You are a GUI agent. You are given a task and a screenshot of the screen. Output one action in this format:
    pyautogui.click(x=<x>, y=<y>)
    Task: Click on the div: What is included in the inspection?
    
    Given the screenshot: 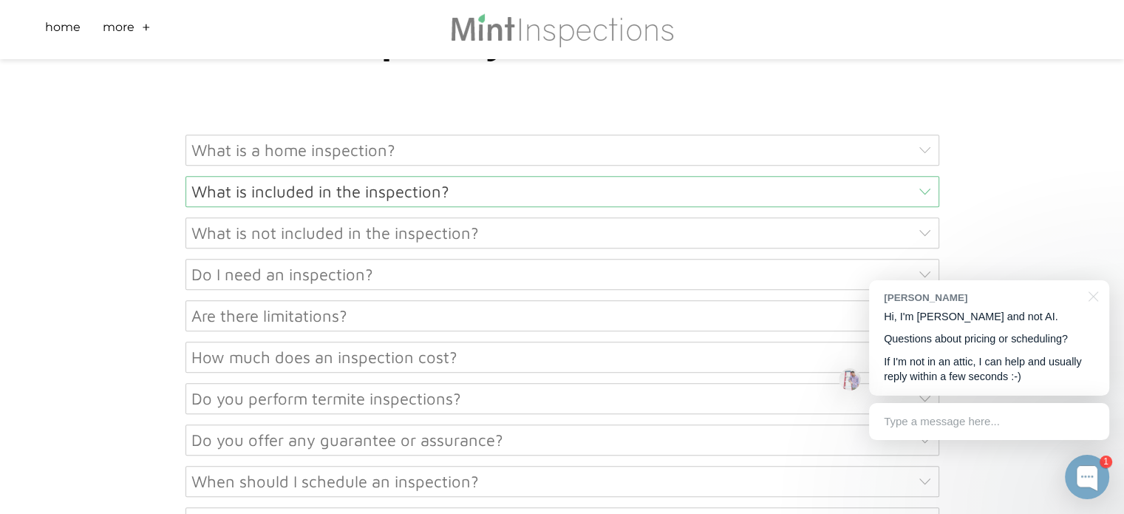 What is the action you would take?
    pyautogui.click(x=562, y=191)
    